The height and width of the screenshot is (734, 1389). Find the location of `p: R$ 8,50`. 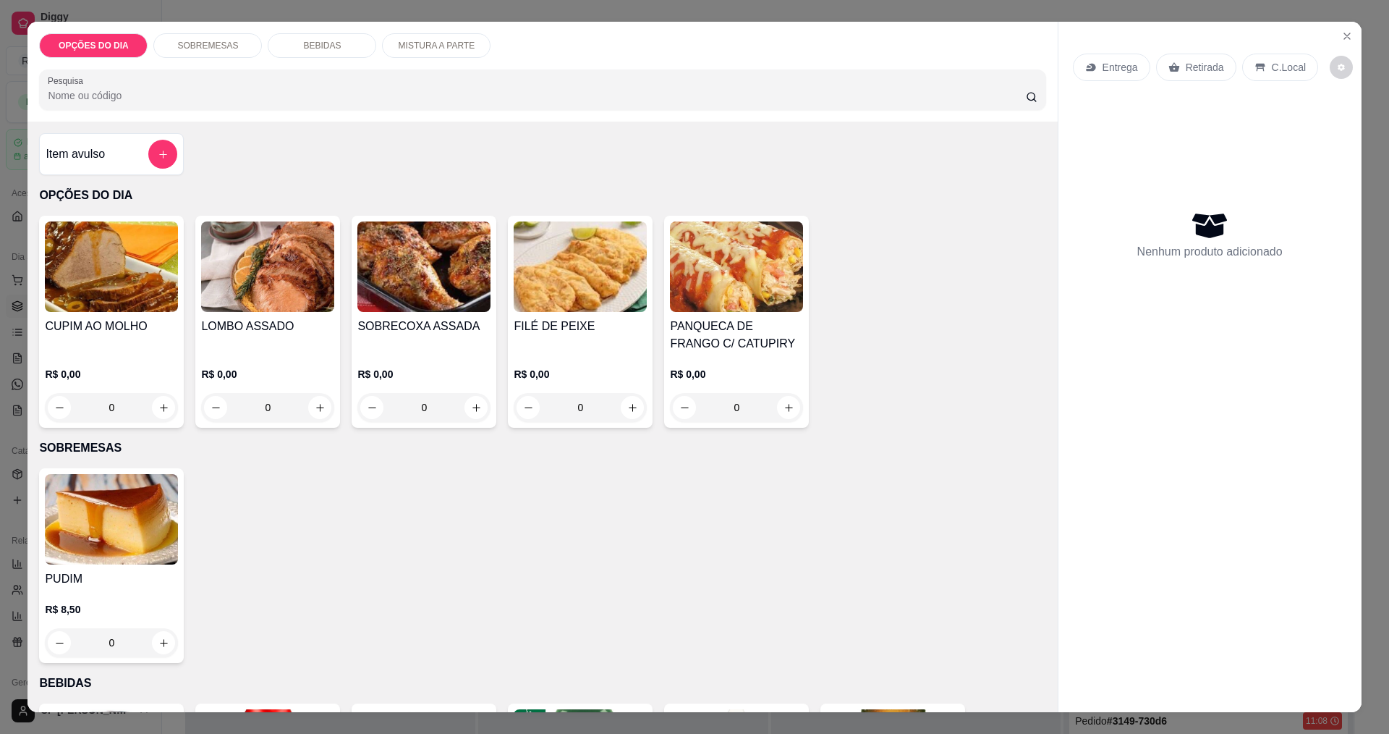

p: R$ 8,50 is located at coordinates (111, 609).